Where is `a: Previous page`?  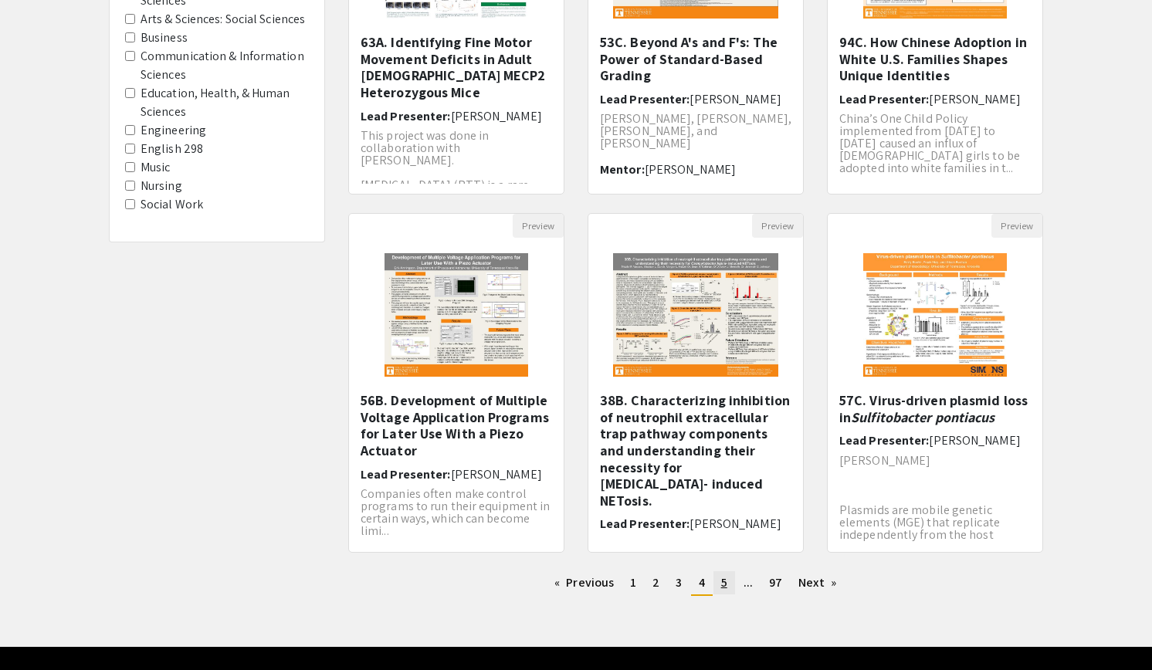 a: Previous page is located at coordinates (584, 583).